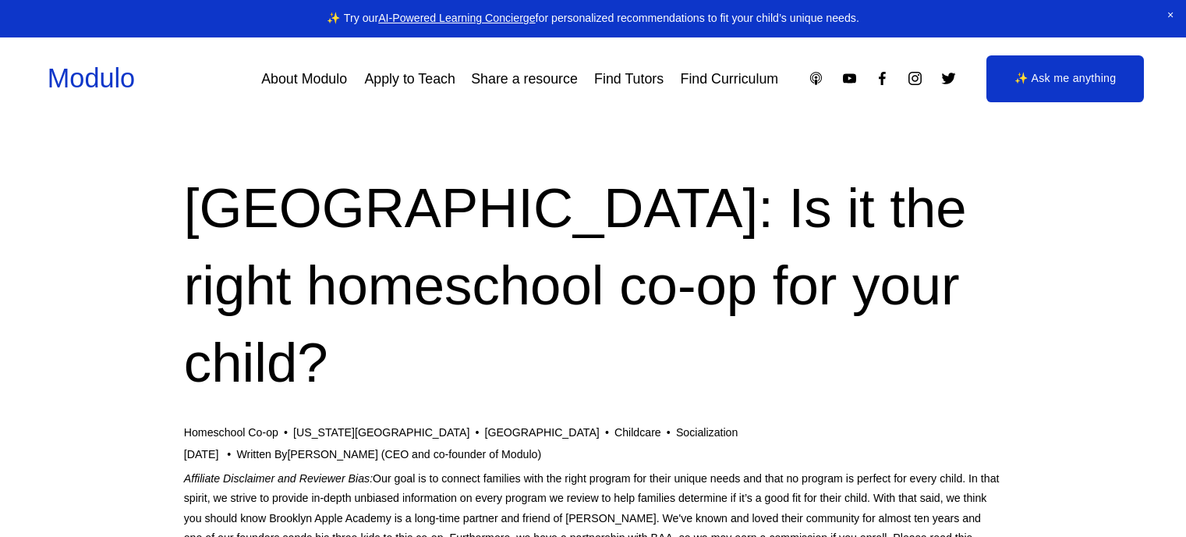 This screenshot has width=1186, height=537. I want to click on em: Affiliate Disclaimer and Reviewer Bias:, so click(278, 478).